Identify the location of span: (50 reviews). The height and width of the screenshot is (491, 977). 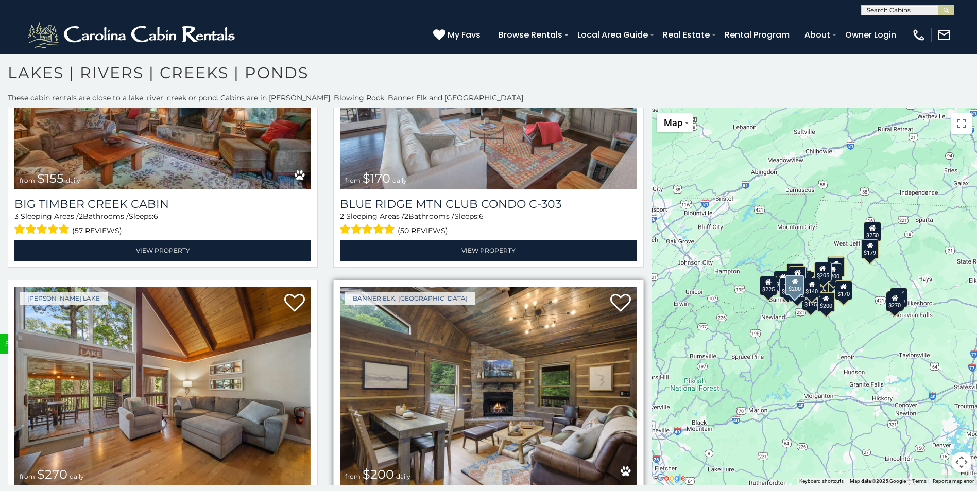
(423, 231).